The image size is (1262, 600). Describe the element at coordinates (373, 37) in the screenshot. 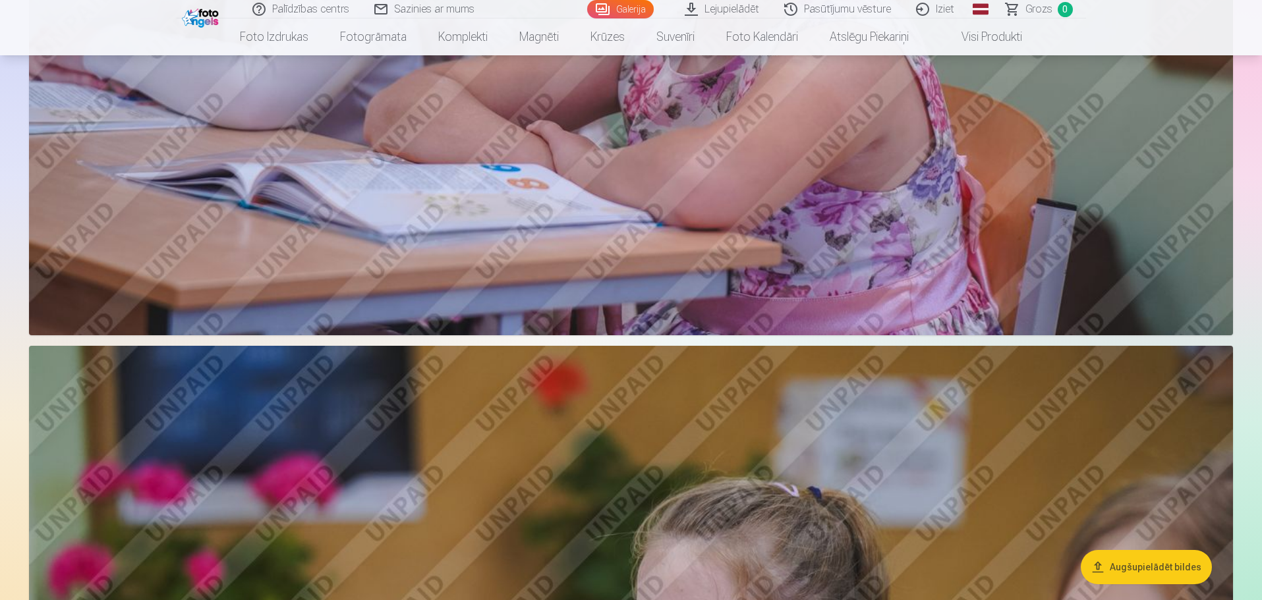

I see `a: Fotogrāmata` at that location.